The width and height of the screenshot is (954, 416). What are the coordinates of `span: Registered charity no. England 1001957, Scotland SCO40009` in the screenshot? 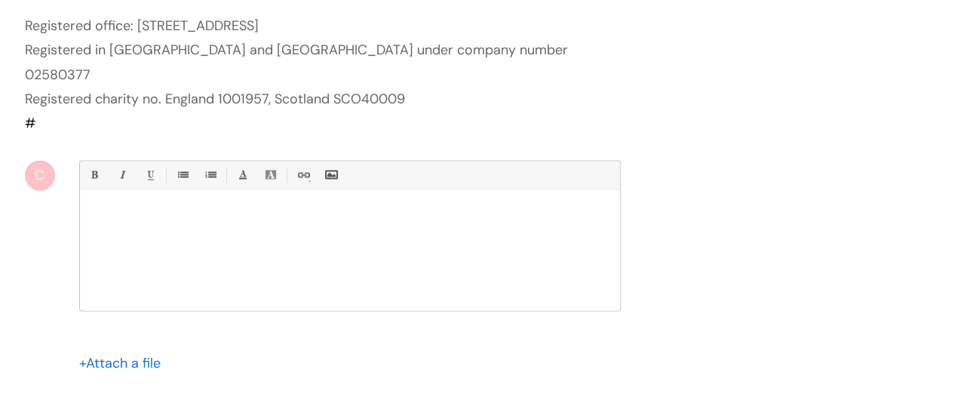 It's located at (215, 99).